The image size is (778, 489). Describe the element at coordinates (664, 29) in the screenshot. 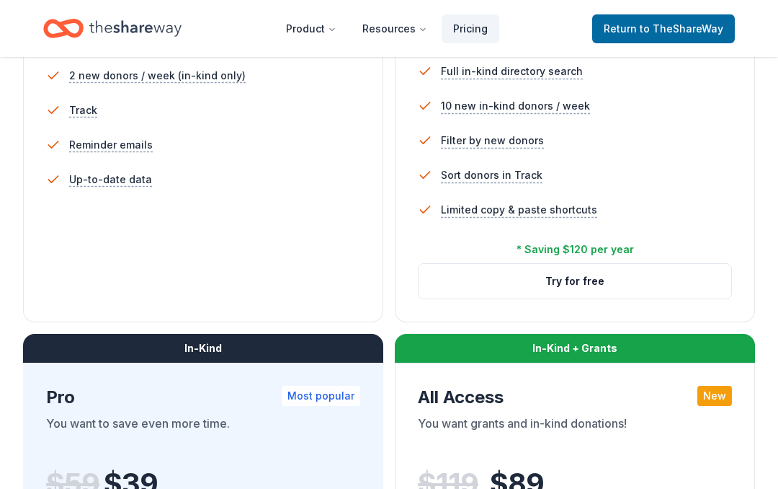

I see `a: Returnto TheShareWay` at that location.